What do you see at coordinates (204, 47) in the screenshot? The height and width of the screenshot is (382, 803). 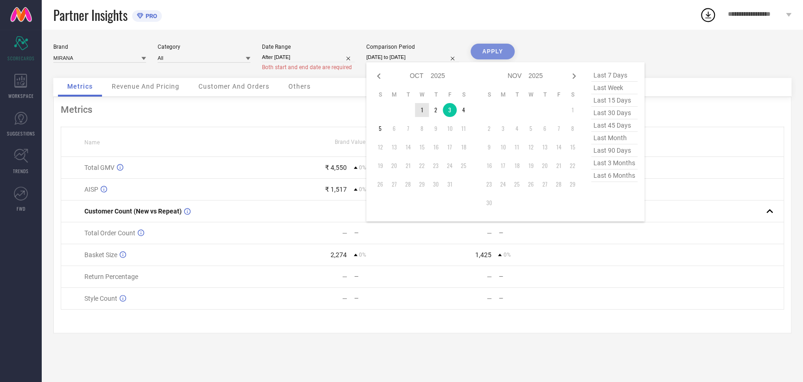 I see `div: Category` at bounding box center [204, 47].